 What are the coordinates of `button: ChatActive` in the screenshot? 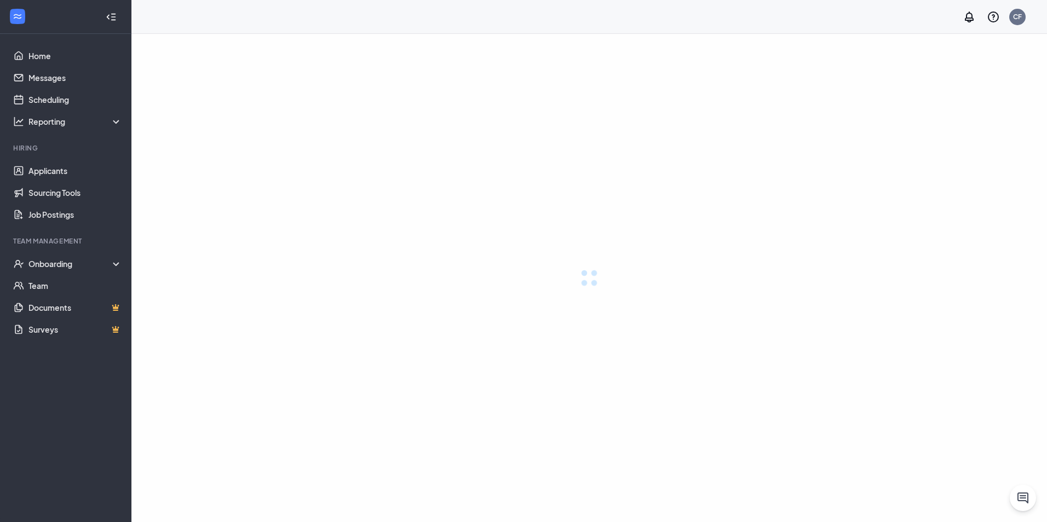 It's located at (1022, 498).